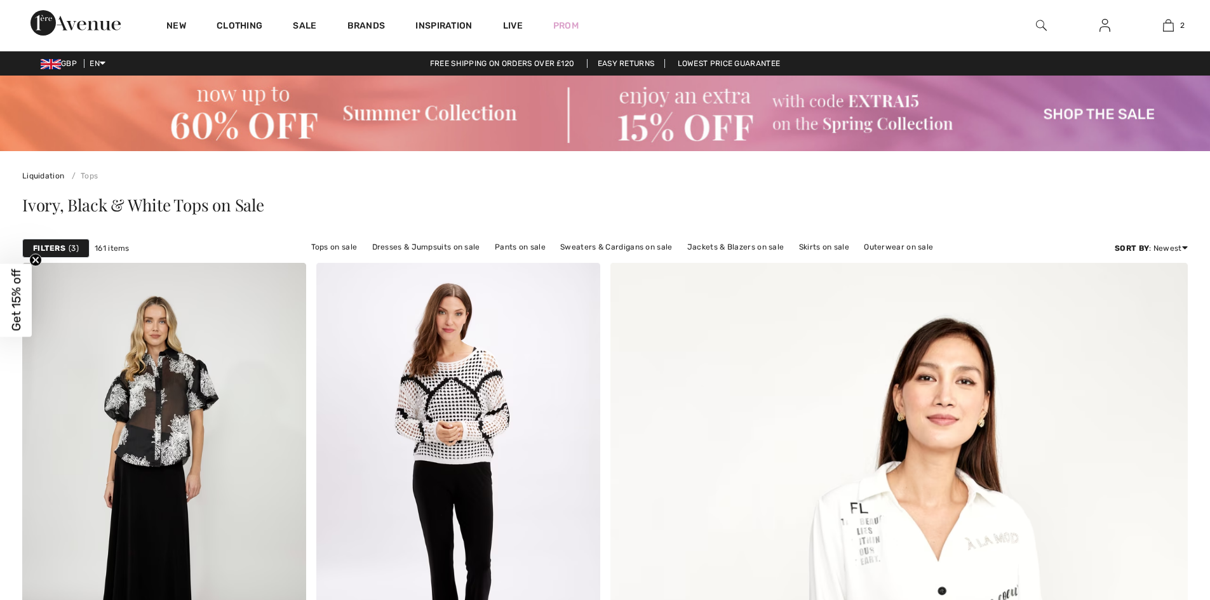 The width and height of the screenshot is (1210, 600). What do you see at coordinates (76, 23) in the screenshot?
I see `img: 1ère Avenue` at bounding box center [76, 23].